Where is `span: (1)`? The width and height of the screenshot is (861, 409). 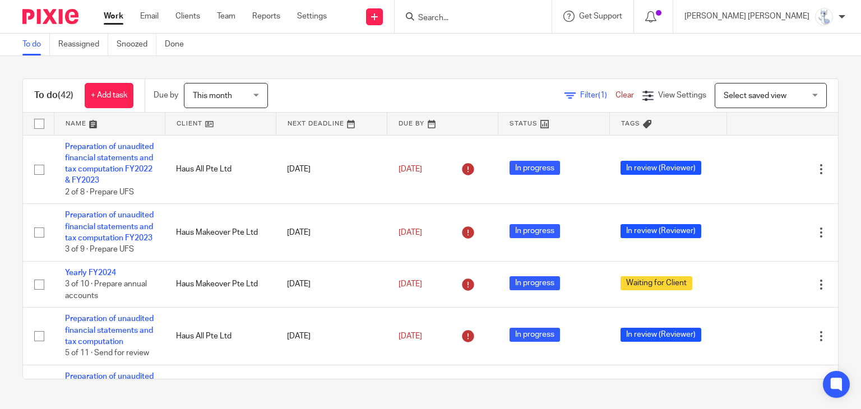 span: (1) is located at coordinates (603, 95).